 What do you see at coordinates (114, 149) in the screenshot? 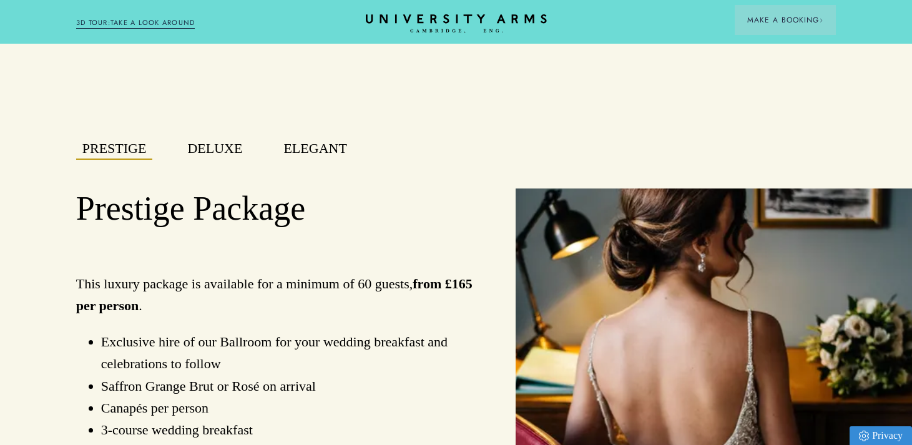
I see `button: Prestige` at bounding box center [114, 149].